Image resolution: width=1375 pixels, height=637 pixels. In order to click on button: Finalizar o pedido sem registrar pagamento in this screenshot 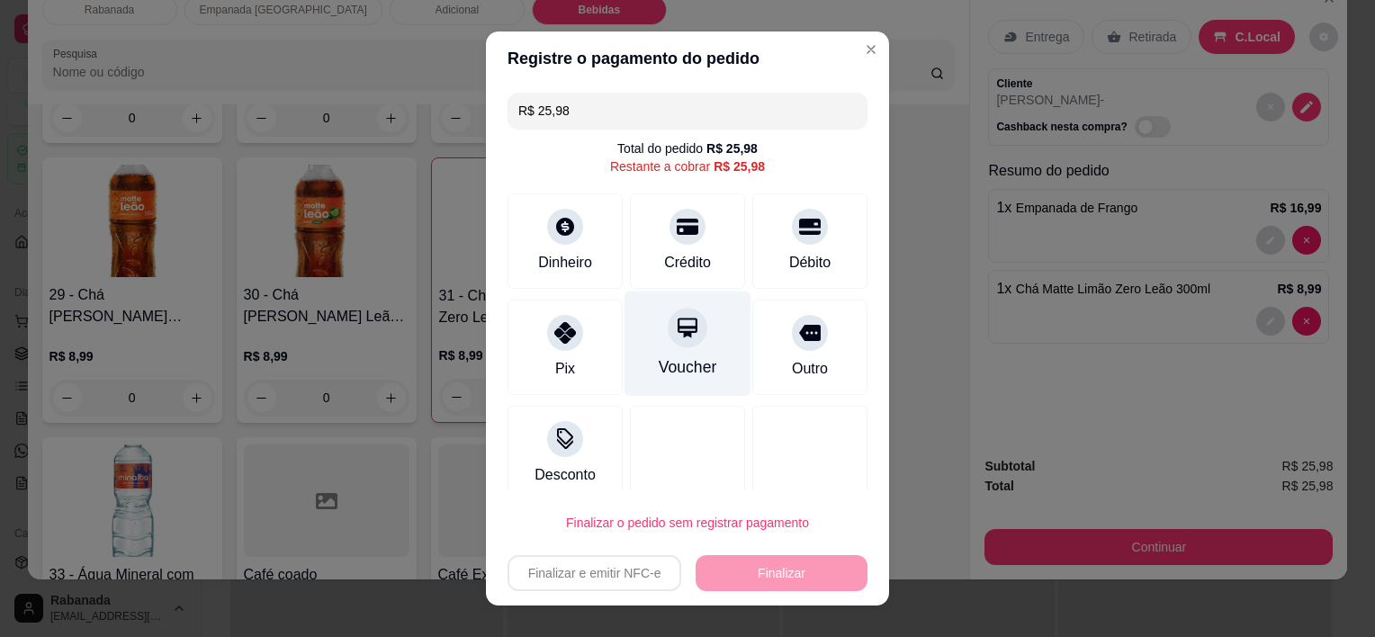, I will do `click(687, 523)`.